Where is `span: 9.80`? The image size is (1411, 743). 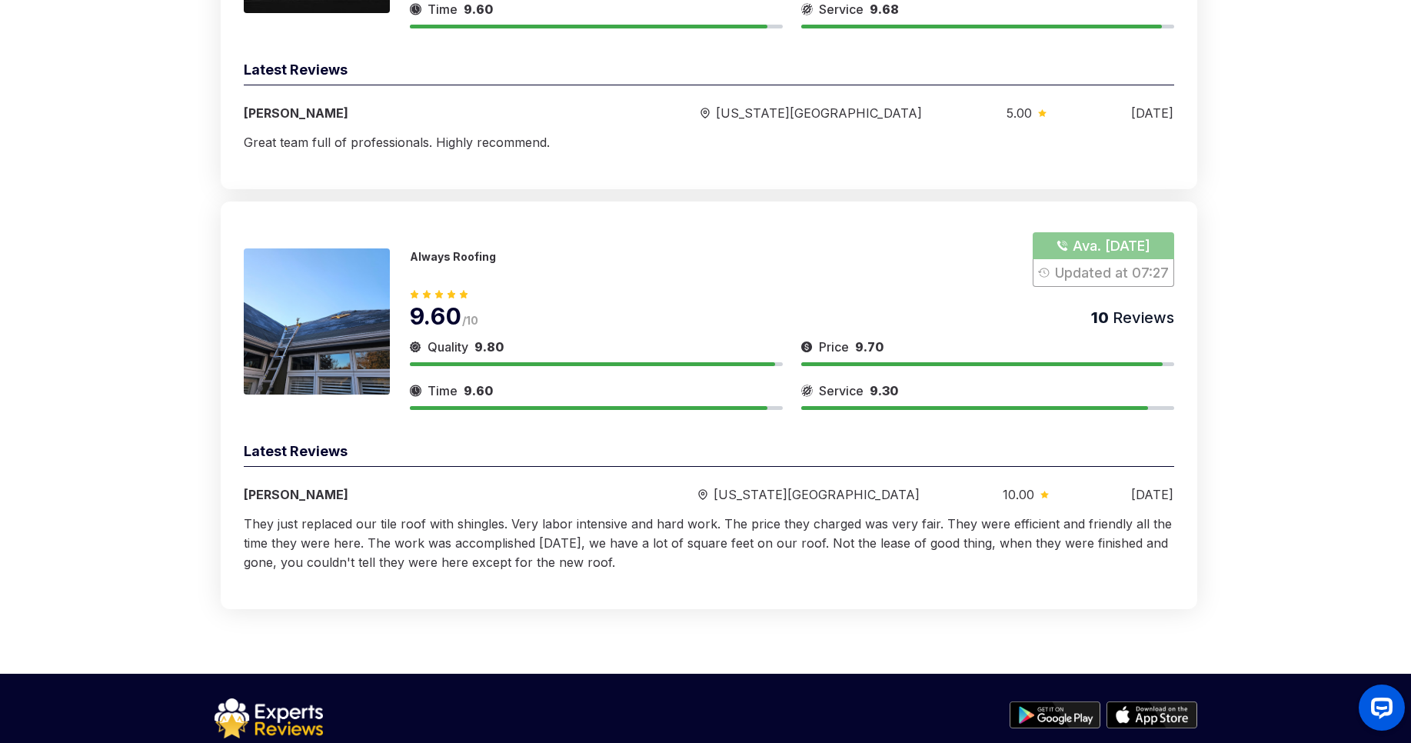
span: 9.80 is located at coordinates (489, 347).